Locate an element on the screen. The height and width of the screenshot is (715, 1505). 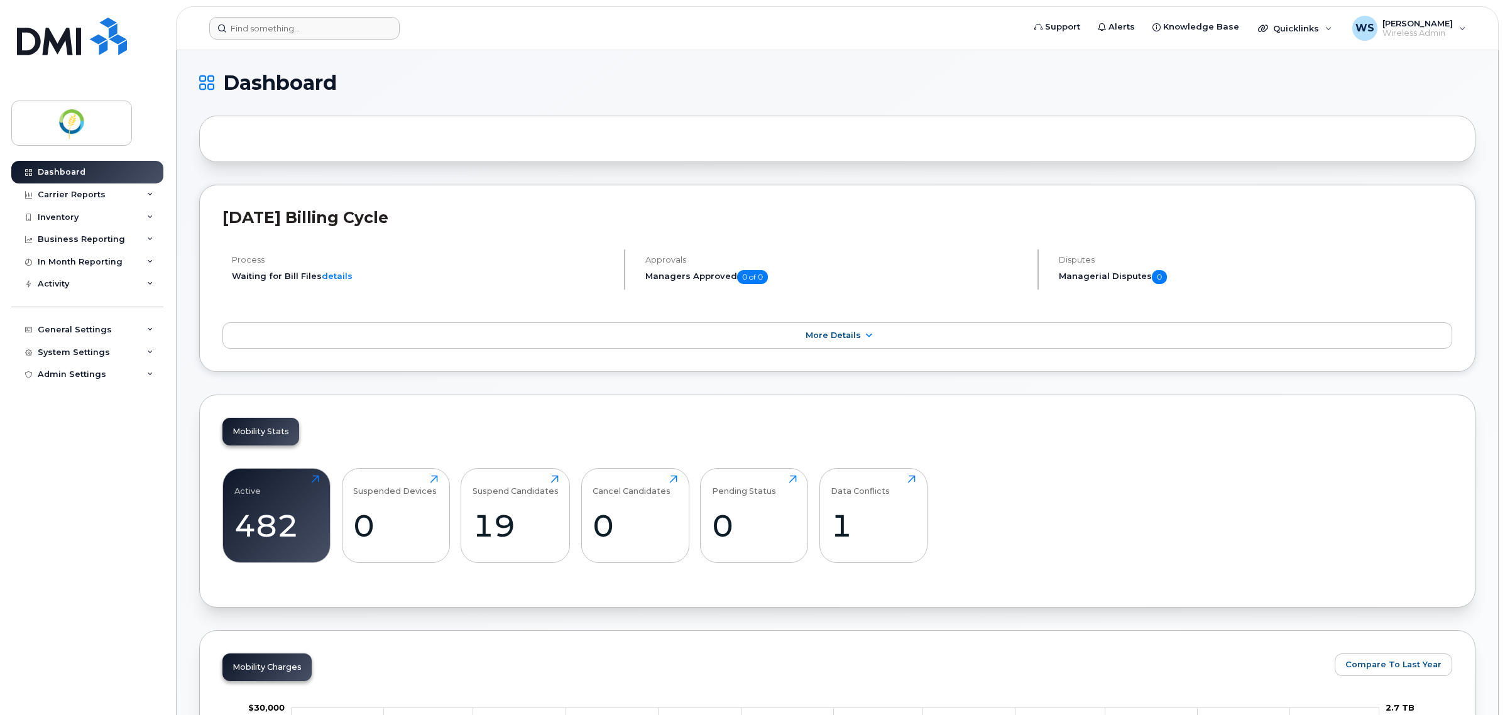
div: 482 is located at coordinates (276, 525).